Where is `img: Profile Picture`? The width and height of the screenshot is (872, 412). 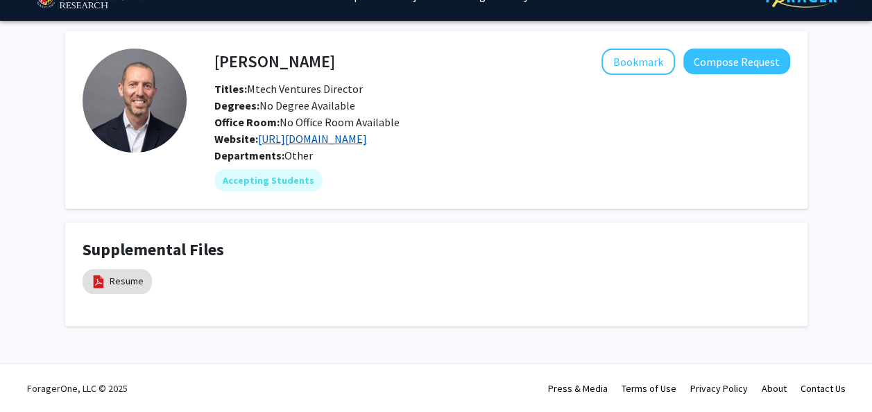
img: Profile Picture is located at coordinates (135, 101).